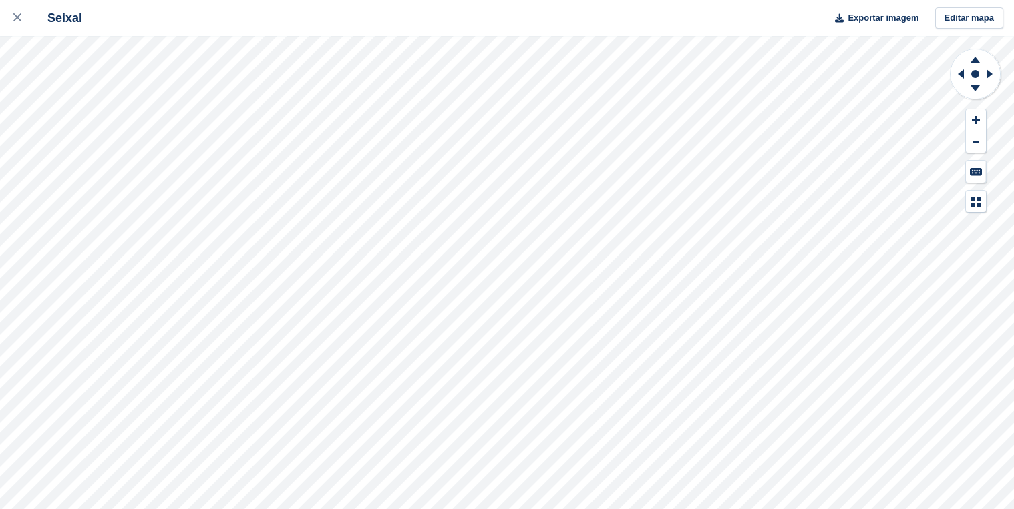 Image resolution: width=1014 pixels, height=509 pixels. Describe the element at coordinates (976, 142) in the screenshot. I see `button: Zoom Out` at that location.